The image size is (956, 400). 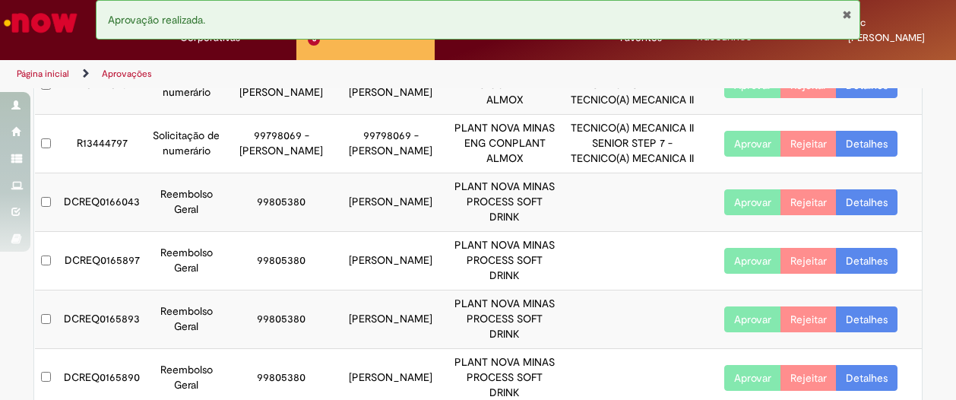 I want to click on td: DCREQ0165897, so click(x=102, y=261).